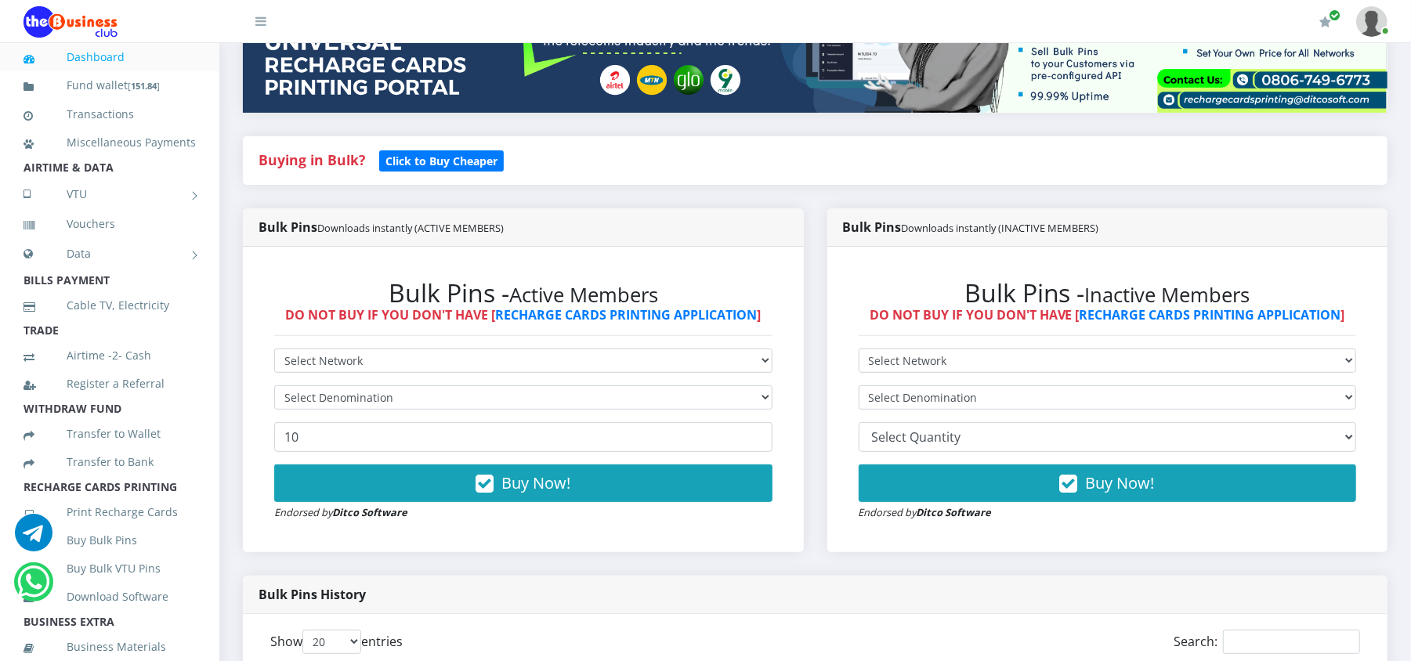  What do you see at coordinates (1334, 15) in the screenshot?
I see `span: Renew/Upgrade Subscription` at bounding box center [1334, 15].